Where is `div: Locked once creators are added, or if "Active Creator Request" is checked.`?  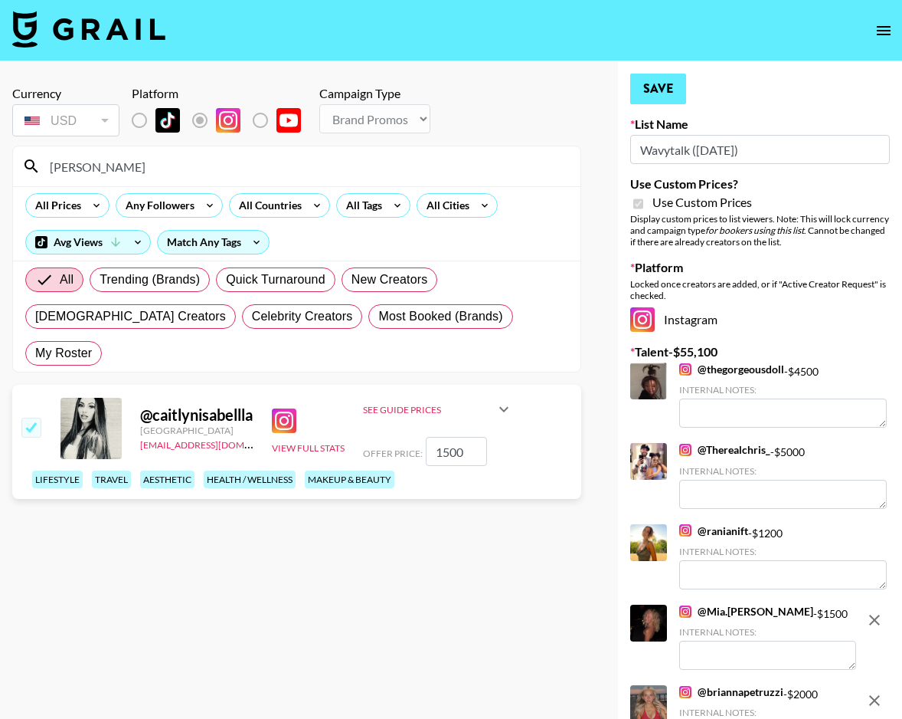
div: Locked once creators are added, or if "Active Creator Request" is checked. is located at coordinates (760, 290).